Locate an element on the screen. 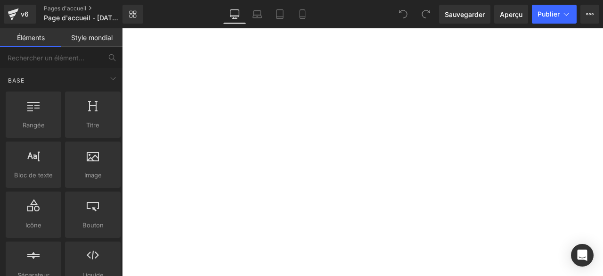  font: Base is located at coordinates (16, 80).